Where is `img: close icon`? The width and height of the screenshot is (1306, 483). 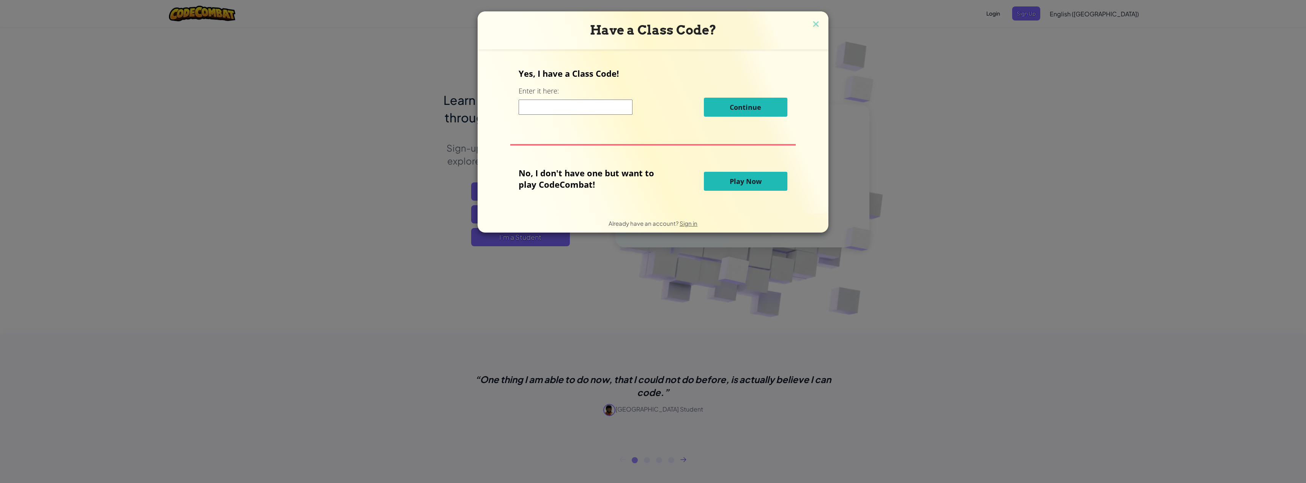 img: close icon is located at coordinates (816, 25).